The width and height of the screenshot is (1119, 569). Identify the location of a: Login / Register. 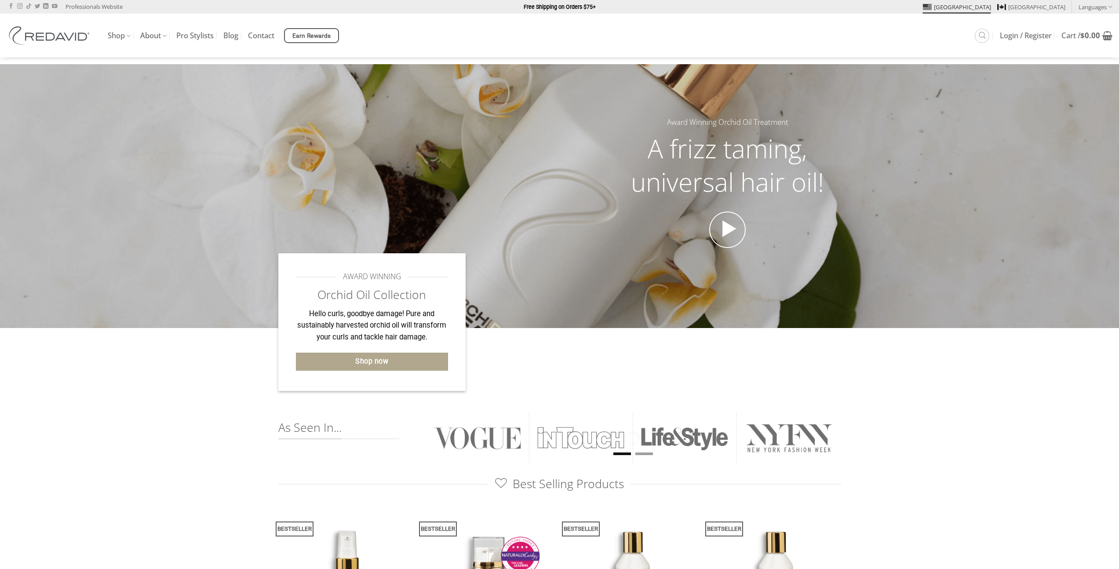
(1026, 36).